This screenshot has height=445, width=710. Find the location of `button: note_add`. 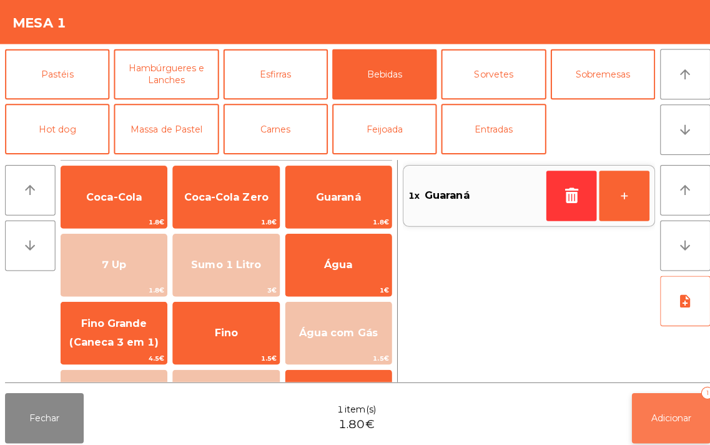

button: note_add is located at coordinates (680, 298).